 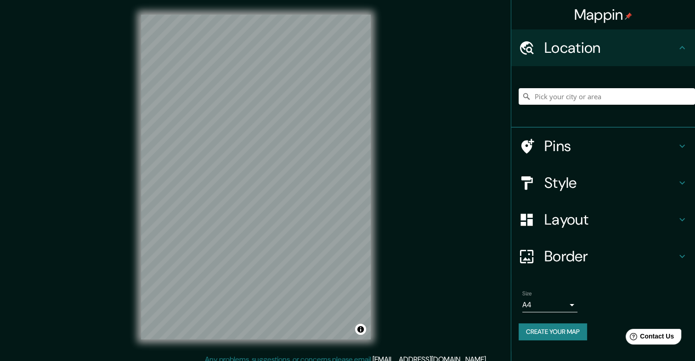 I want to click on div: Style, so click(x=603, y=183).